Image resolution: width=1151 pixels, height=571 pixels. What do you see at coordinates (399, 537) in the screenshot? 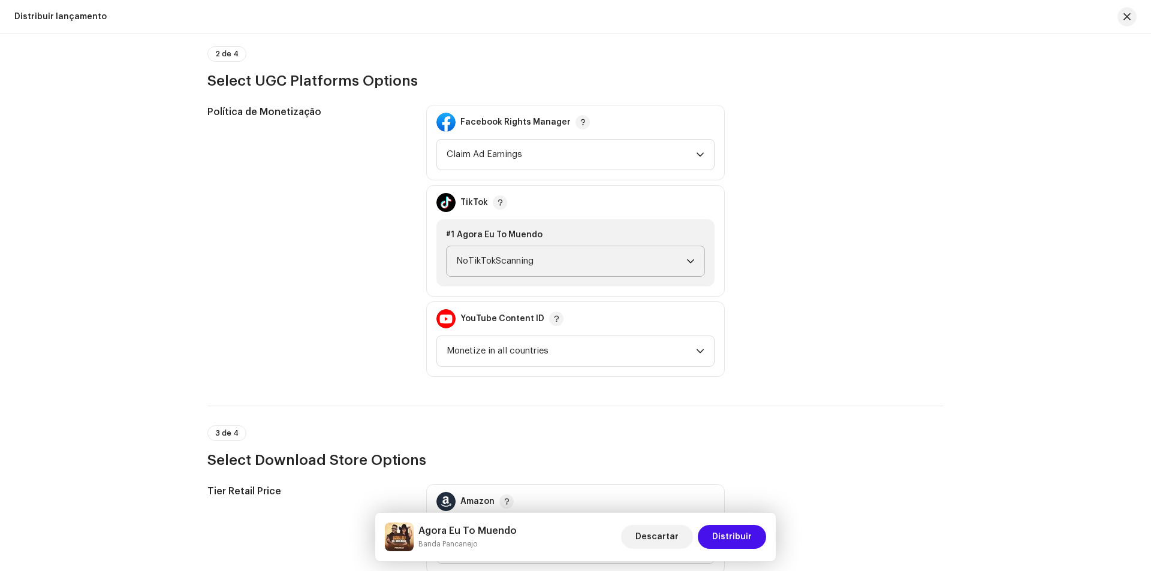
I see `img: 730107d2-a053-4ff7-85f4-fb7feaab2b61` at bounding box center [399, 537].